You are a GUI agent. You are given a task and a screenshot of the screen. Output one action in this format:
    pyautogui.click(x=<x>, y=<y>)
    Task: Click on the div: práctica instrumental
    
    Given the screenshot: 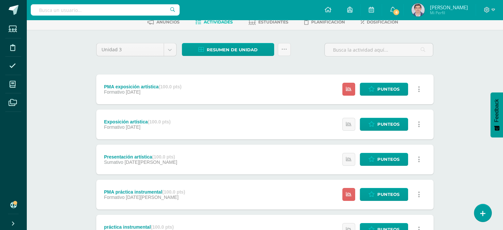 What is the action you would take?
    pyautogui.click(x=141, y=227)
    